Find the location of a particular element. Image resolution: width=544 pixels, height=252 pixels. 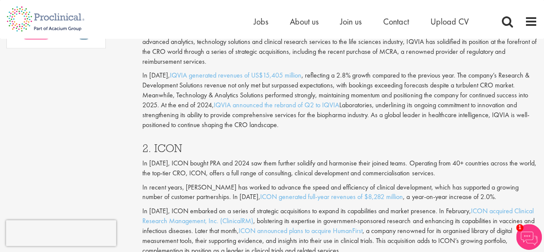

a: Upload CV is located at coordinates (450, 22).